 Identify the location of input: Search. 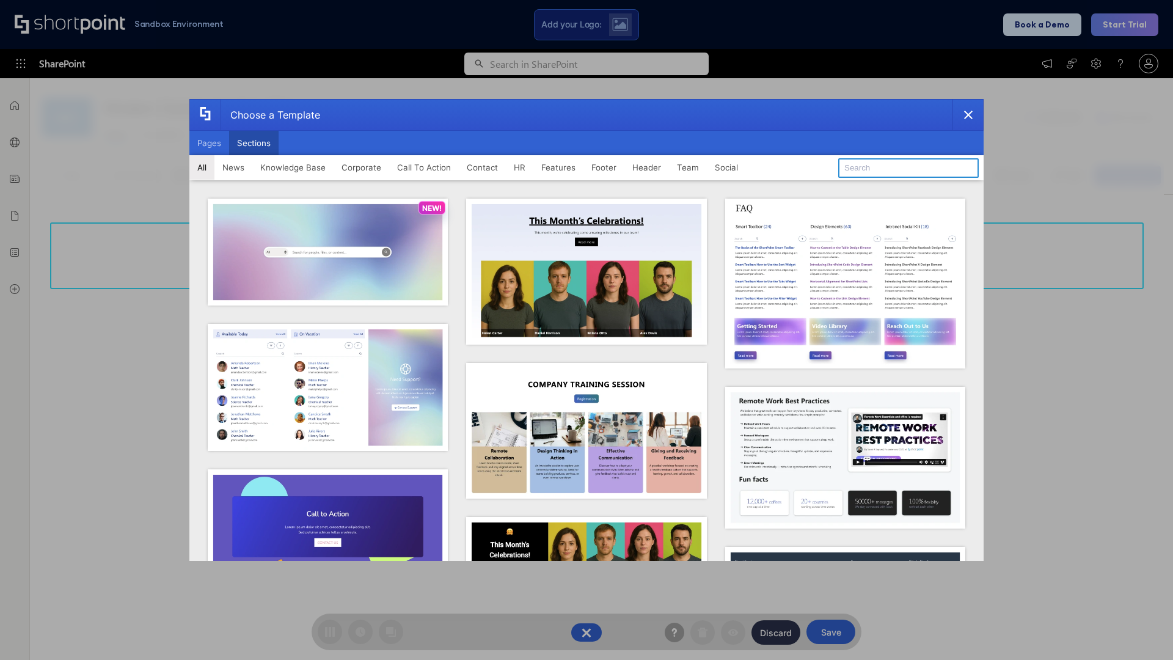
(909, 168).